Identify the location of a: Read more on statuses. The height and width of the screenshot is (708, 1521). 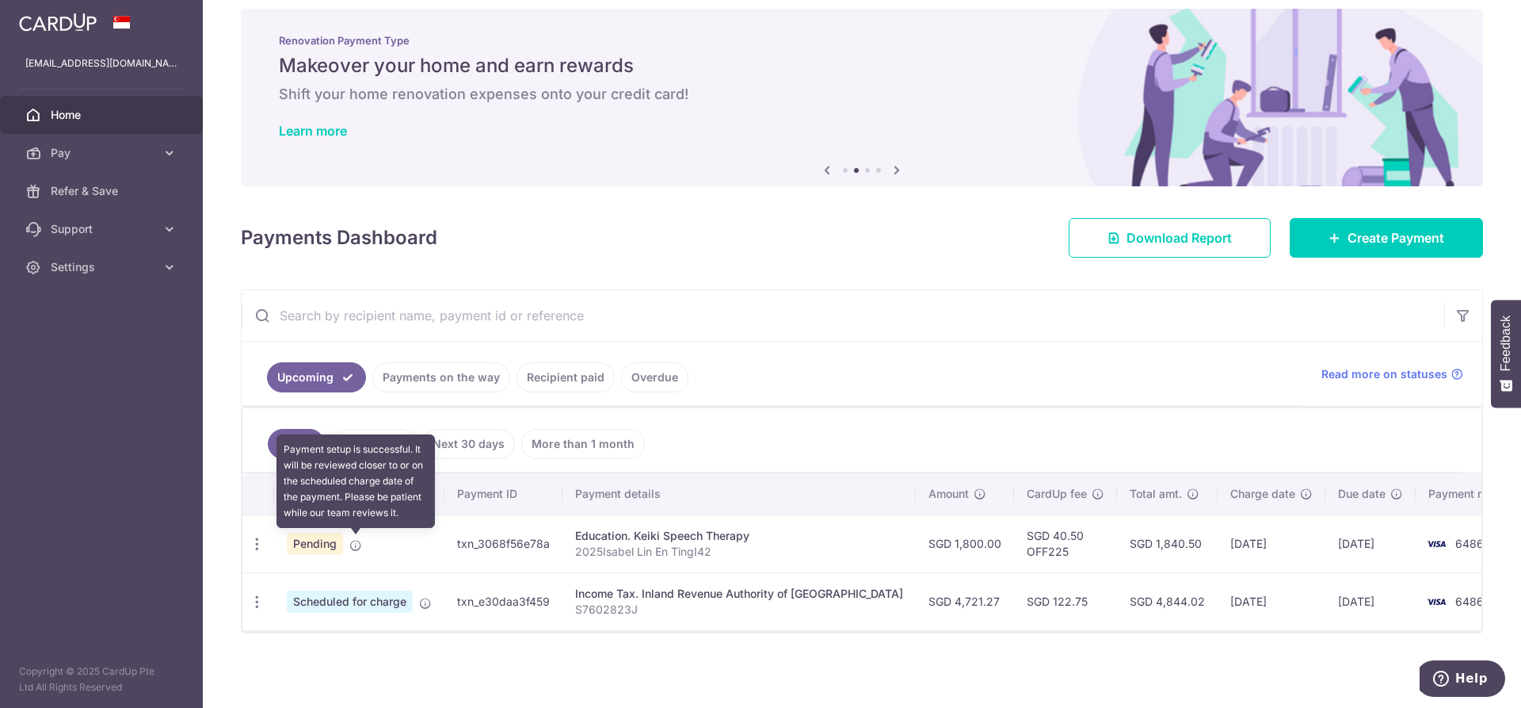
(1392, 374).